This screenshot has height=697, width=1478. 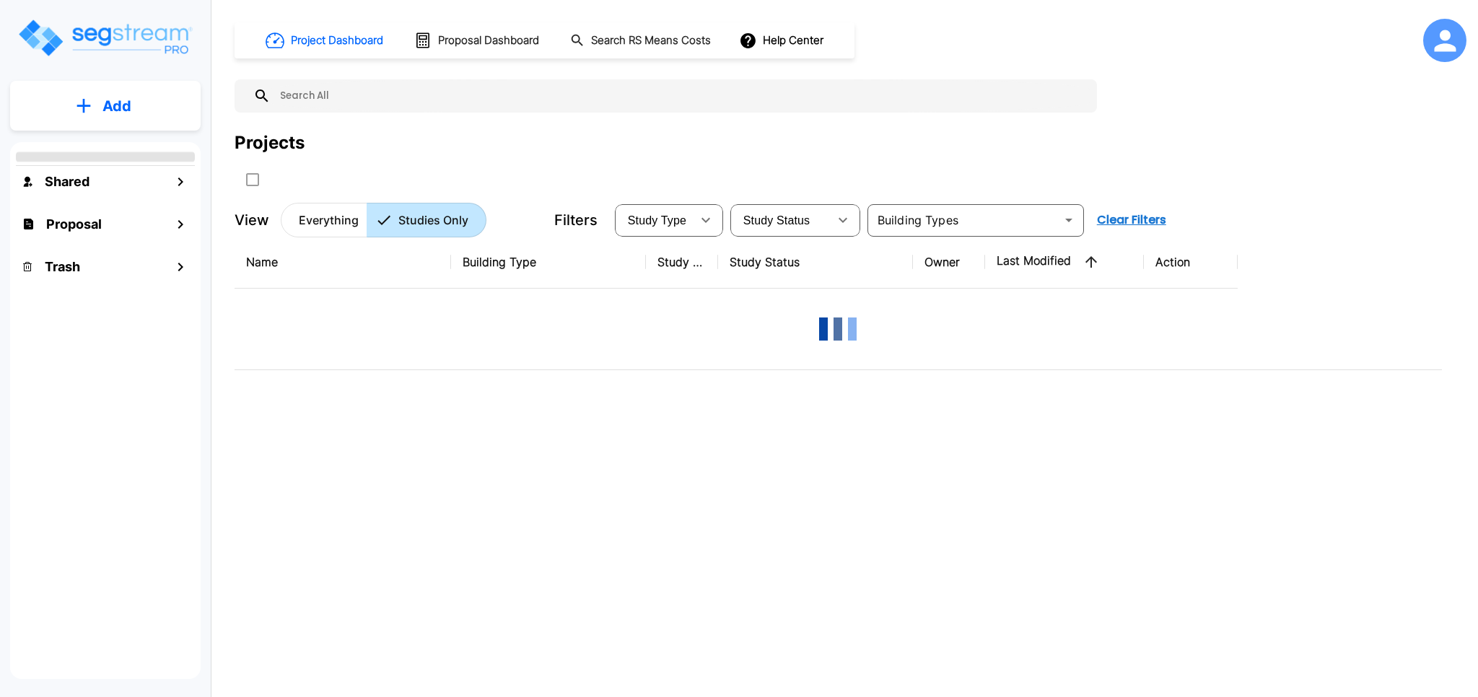 I want to click on button: Proposal Dashboard, so click(x=478, y=40).